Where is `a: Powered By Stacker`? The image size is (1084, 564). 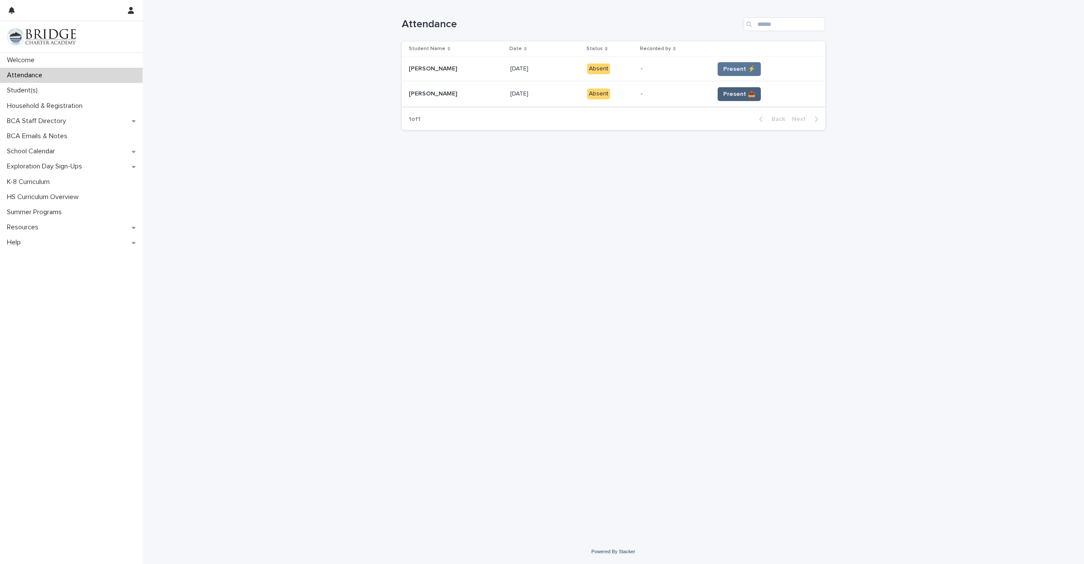 a: Powered By Stacker is located at coordinates (613, 552).